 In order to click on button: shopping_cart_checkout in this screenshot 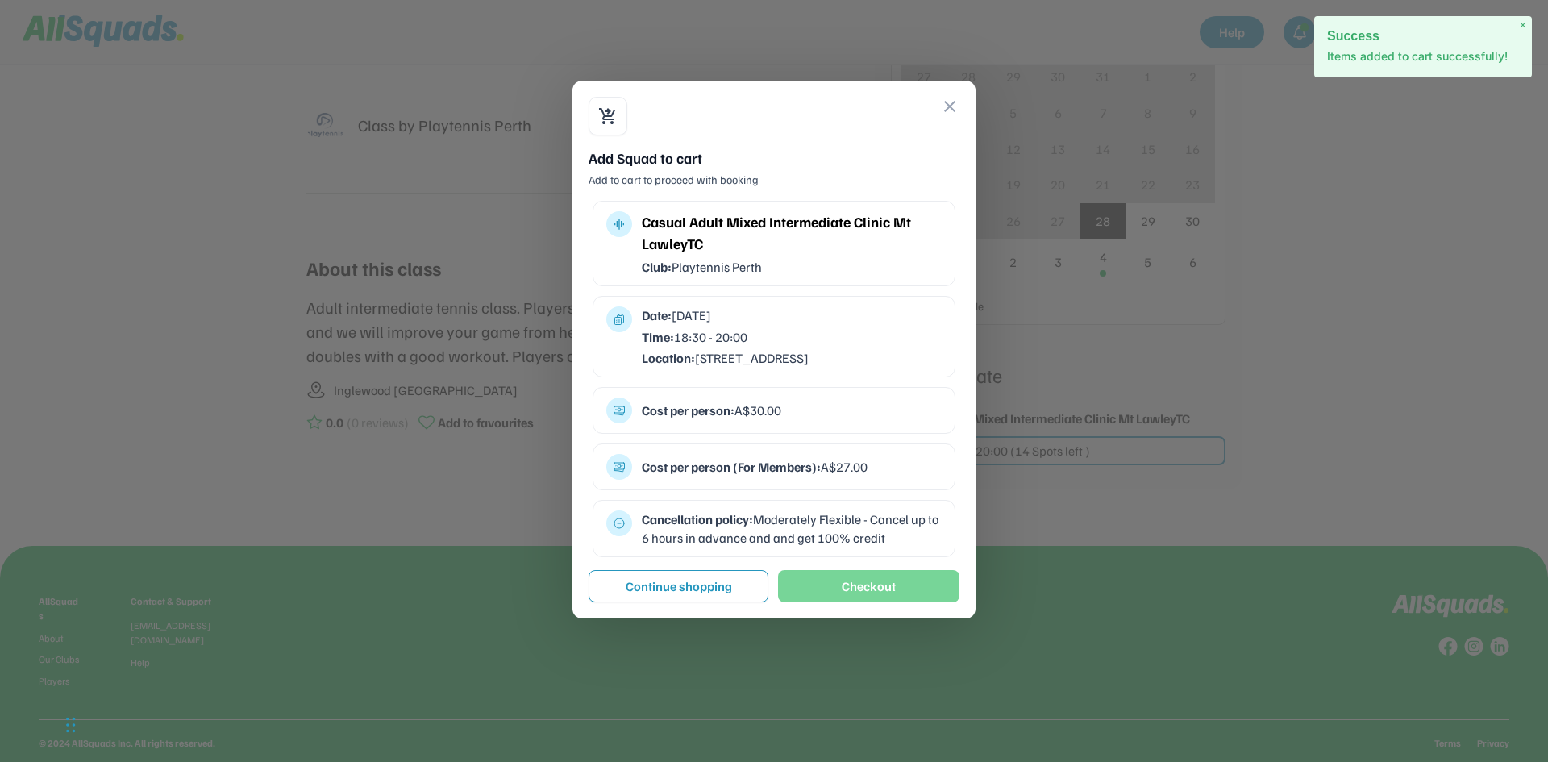, I will do `click(608, 116)`.